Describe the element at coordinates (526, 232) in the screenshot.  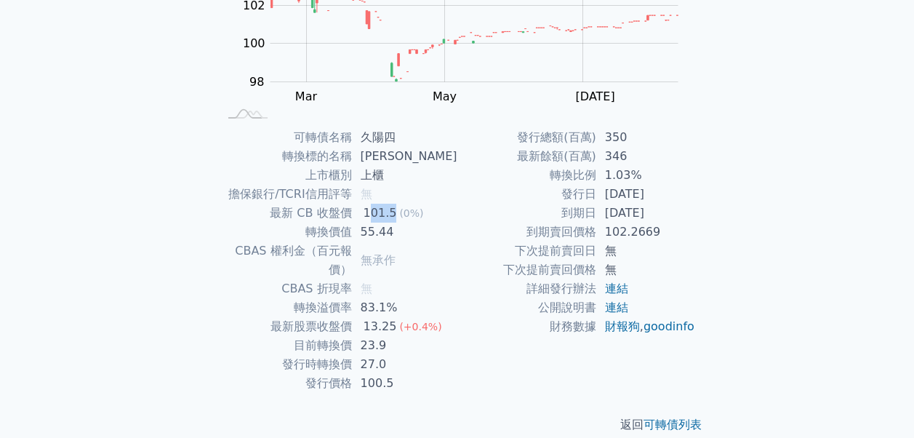
I see `td: 到期賣回價格` at that location.